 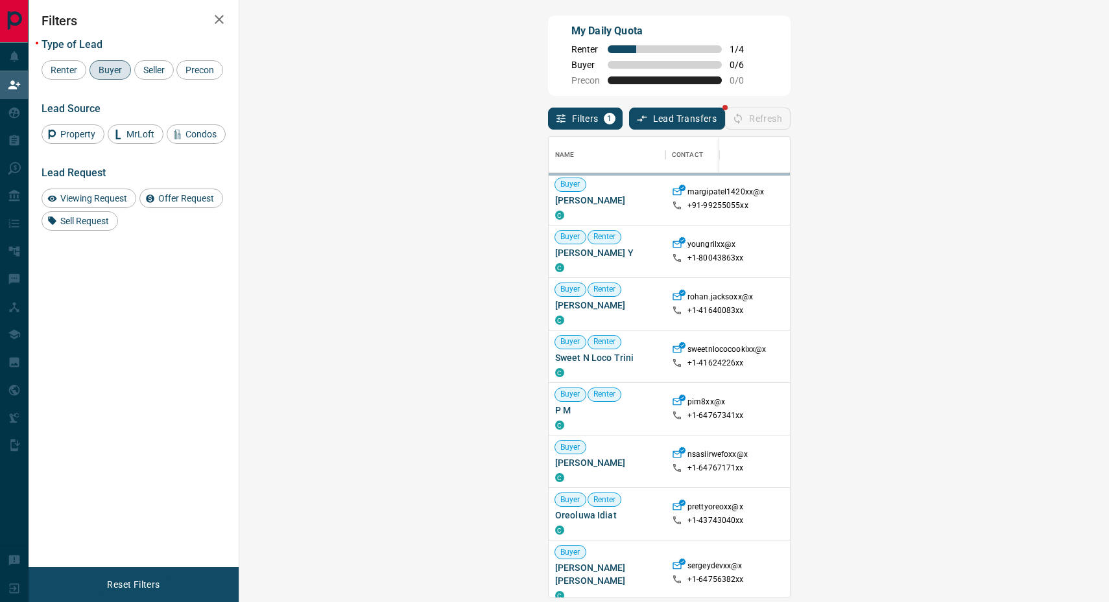 What do you see at coordinates (715, 468) in the screenshot?
I see `p: +1- 64767171xx` at bounding box center [715, 468].